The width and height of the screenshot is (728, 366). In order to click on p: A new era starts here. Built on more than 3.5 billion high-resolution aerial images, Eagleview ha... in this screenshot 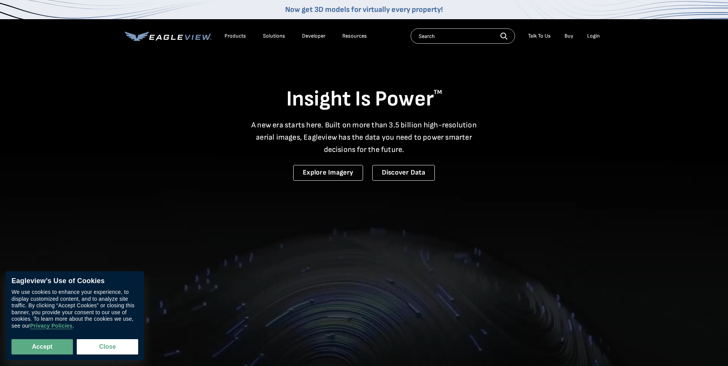, I will do `click(364, 137)`.